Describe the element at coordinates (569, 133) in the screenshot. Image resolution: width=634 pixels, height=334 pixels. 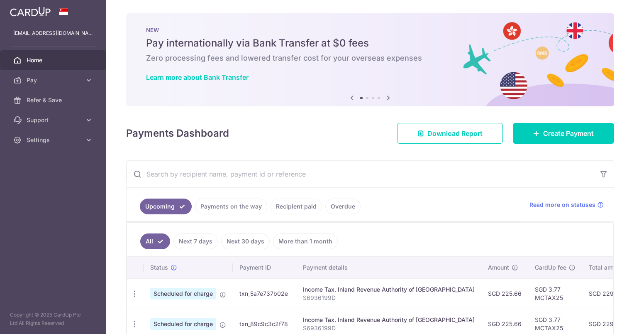
I see `span: Create Payment` at that location.